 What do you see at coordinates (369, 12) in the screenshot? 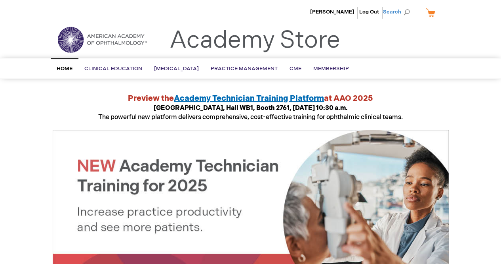
I see `a: Log Out` at bounding box center [369, 12].